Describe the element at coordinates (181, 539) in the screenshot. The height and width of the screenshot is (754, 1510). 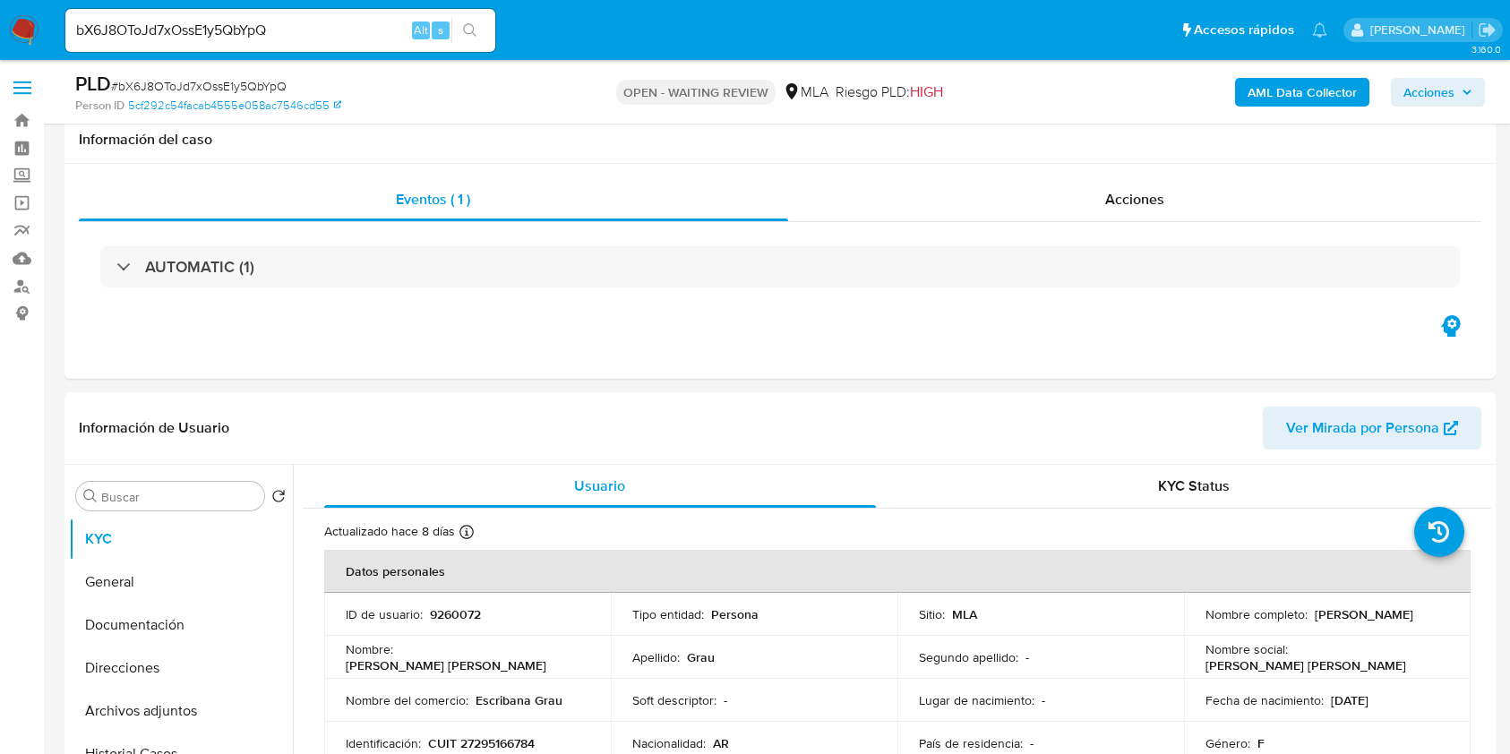
I see `button: KYC` at that location.